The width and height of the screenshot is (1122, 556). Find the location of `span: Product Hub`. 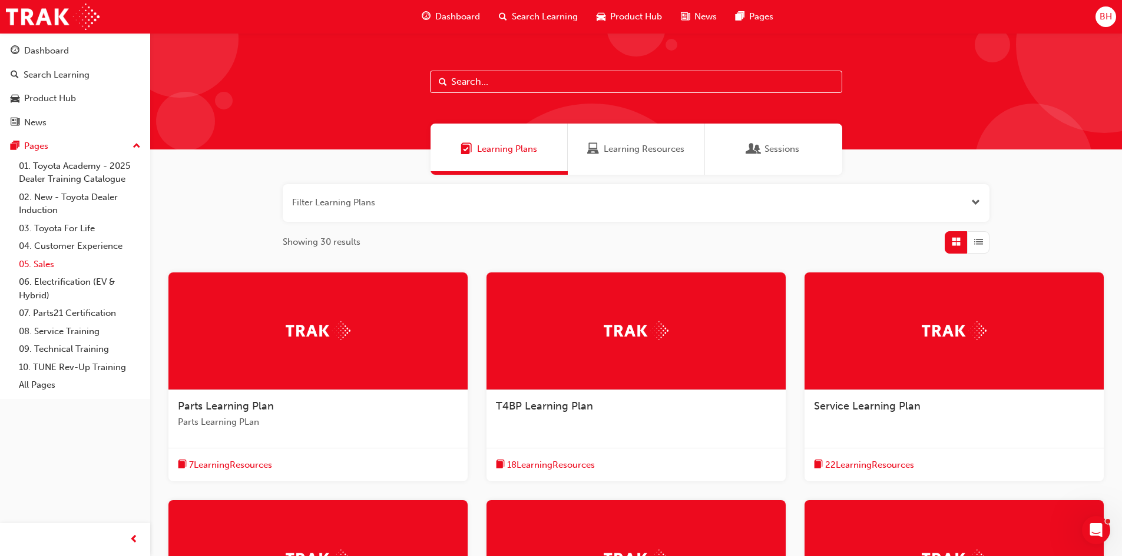

span: Product Hub is located at coordinates (636, 16).